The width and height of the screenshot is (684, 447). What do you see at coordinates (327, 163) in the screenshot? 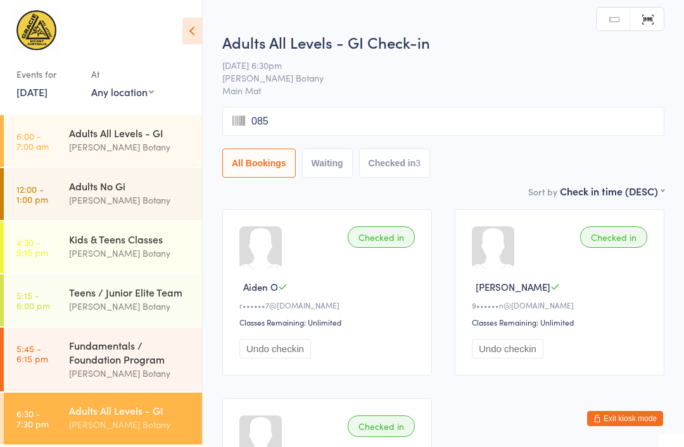
I see `button: Waiting` at bounding box center [327, 163].